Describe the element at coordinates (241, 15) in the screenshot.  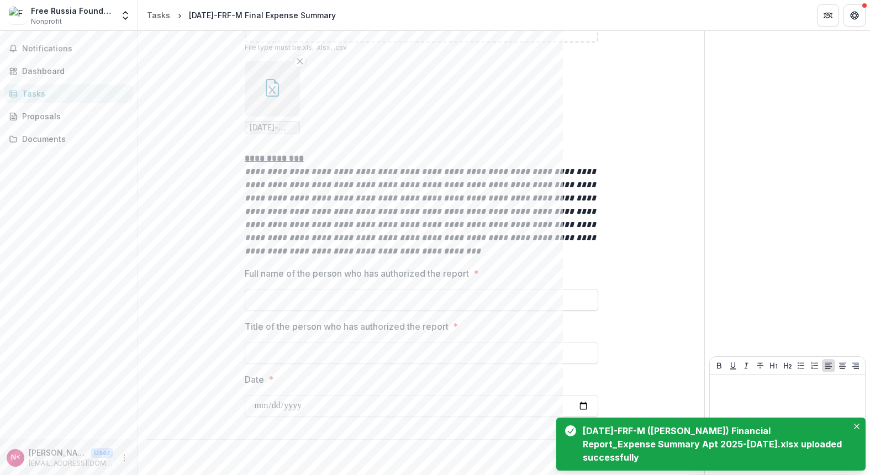
I see `nav: breadcrumb` at that location.